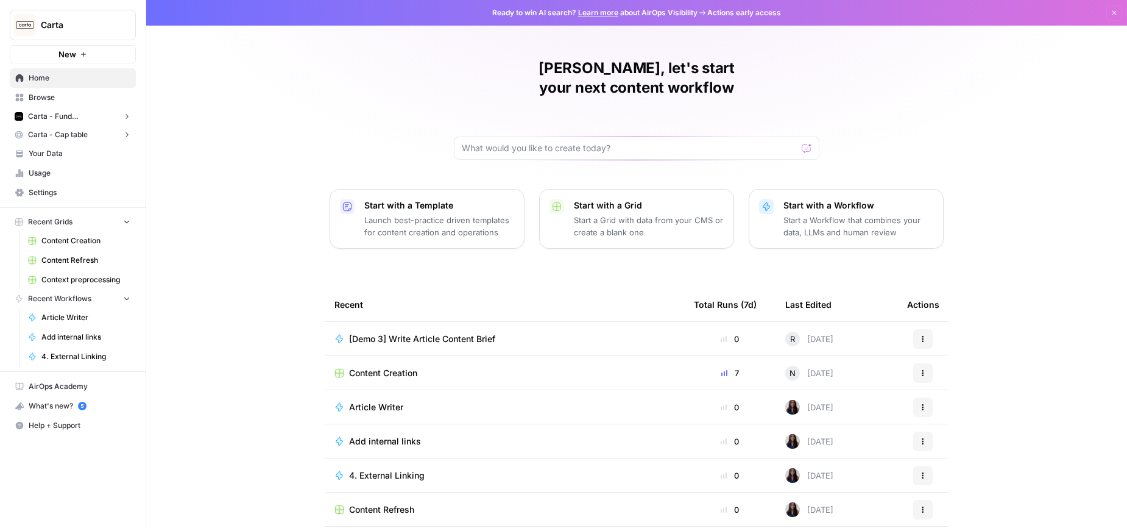 This screenshot has width=1127, height=528. What do you see at coordinates (19, 116) in the screenshot?
I see `img: c35yeiwf0qjehltklbh57st2xhbo` at bounding box center [19, 116].